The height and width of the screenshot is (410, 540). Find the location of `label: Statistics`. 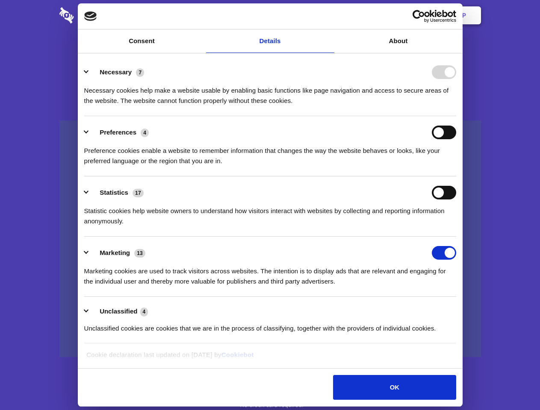

label: Statistics is located at coordinates (114, 192).